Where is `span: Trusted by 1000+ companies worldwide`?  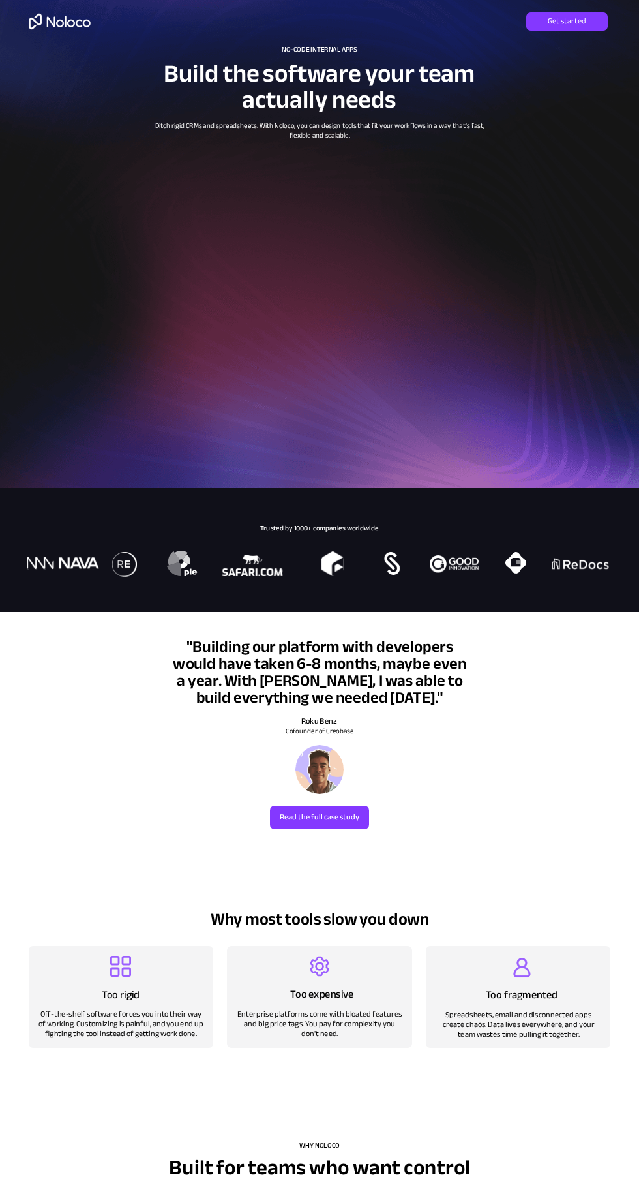 span: Trusted by 1000+ companies worldwide is located at coordinates (320, 528).